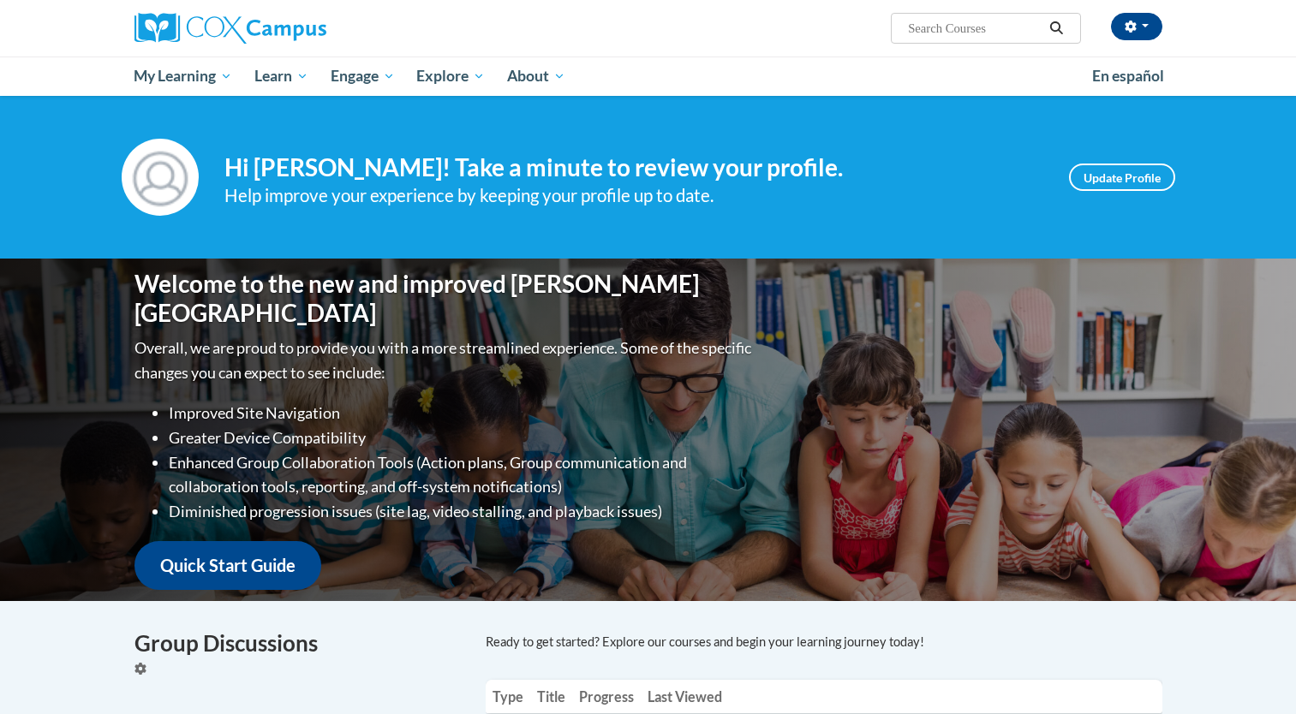 The image size is (1296, 714). I want to click on a: Cox Campus, so click(297, 28).